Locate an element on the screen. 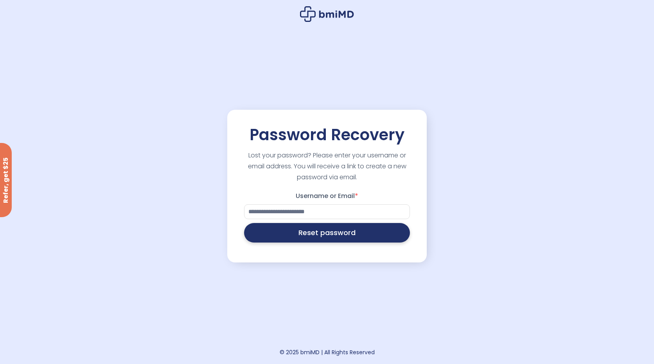  button: Reset password is located at coordinates (327, 233).